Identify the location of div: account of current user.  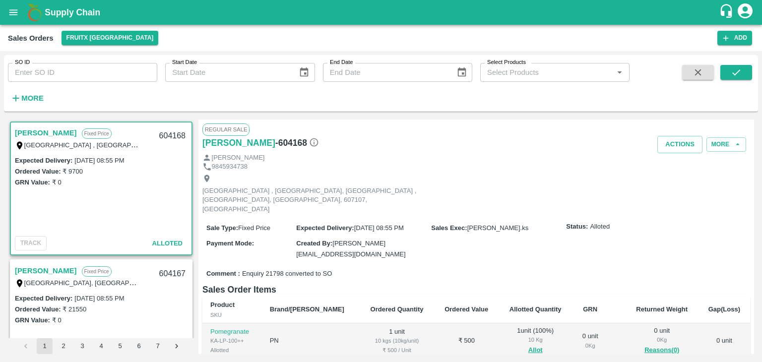
(745, 12).